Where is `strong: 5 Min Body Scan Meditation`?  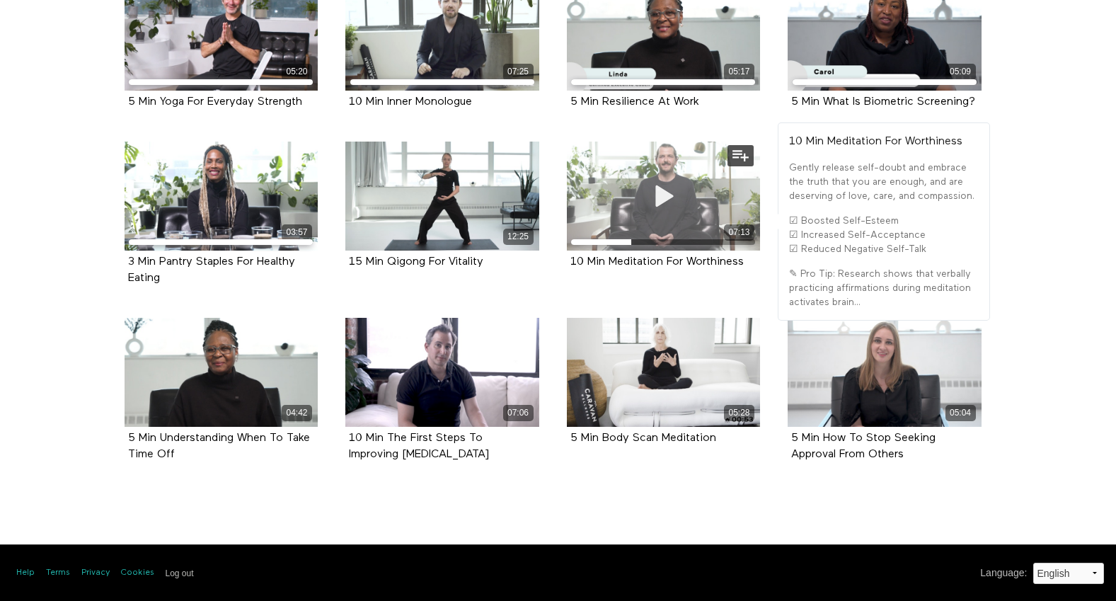
strong: 5 Min Body Scan Meditation is located at coordinates (643, 438).